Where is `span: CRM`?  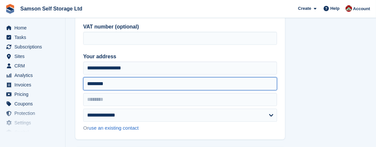
span: CRM is located at coordinates (34, 66).